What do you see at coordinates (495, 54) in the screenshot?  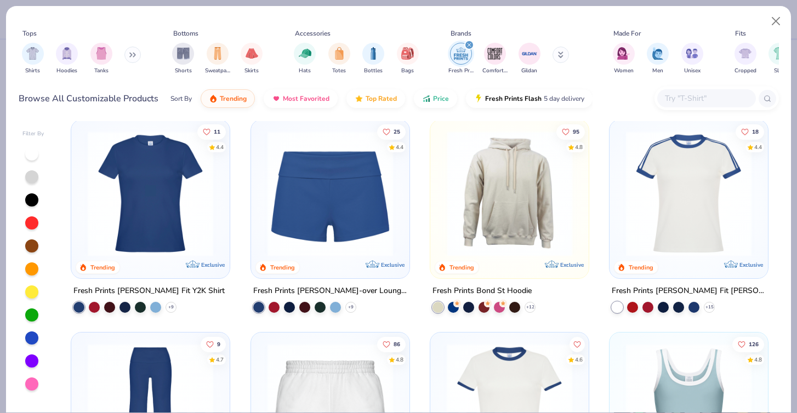 I see `img: Comfort Colors Image` at bounding box center [495, 54].